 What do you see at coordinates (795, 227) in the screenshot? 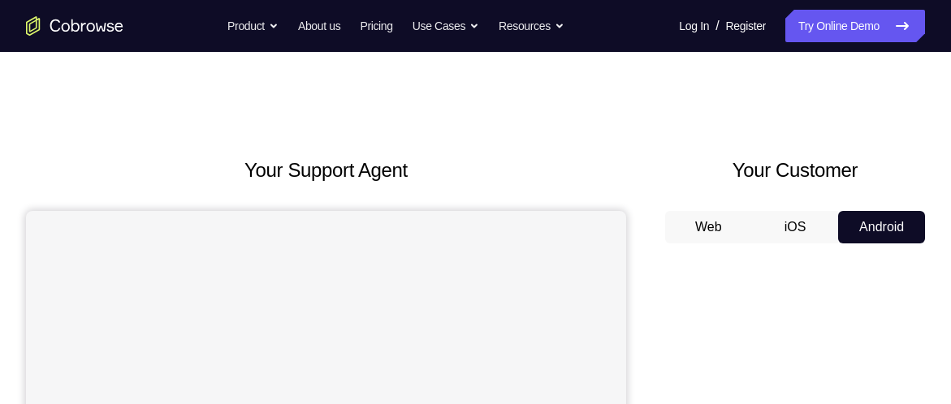
I see `button: iOS` at bounding box center [795, 227].